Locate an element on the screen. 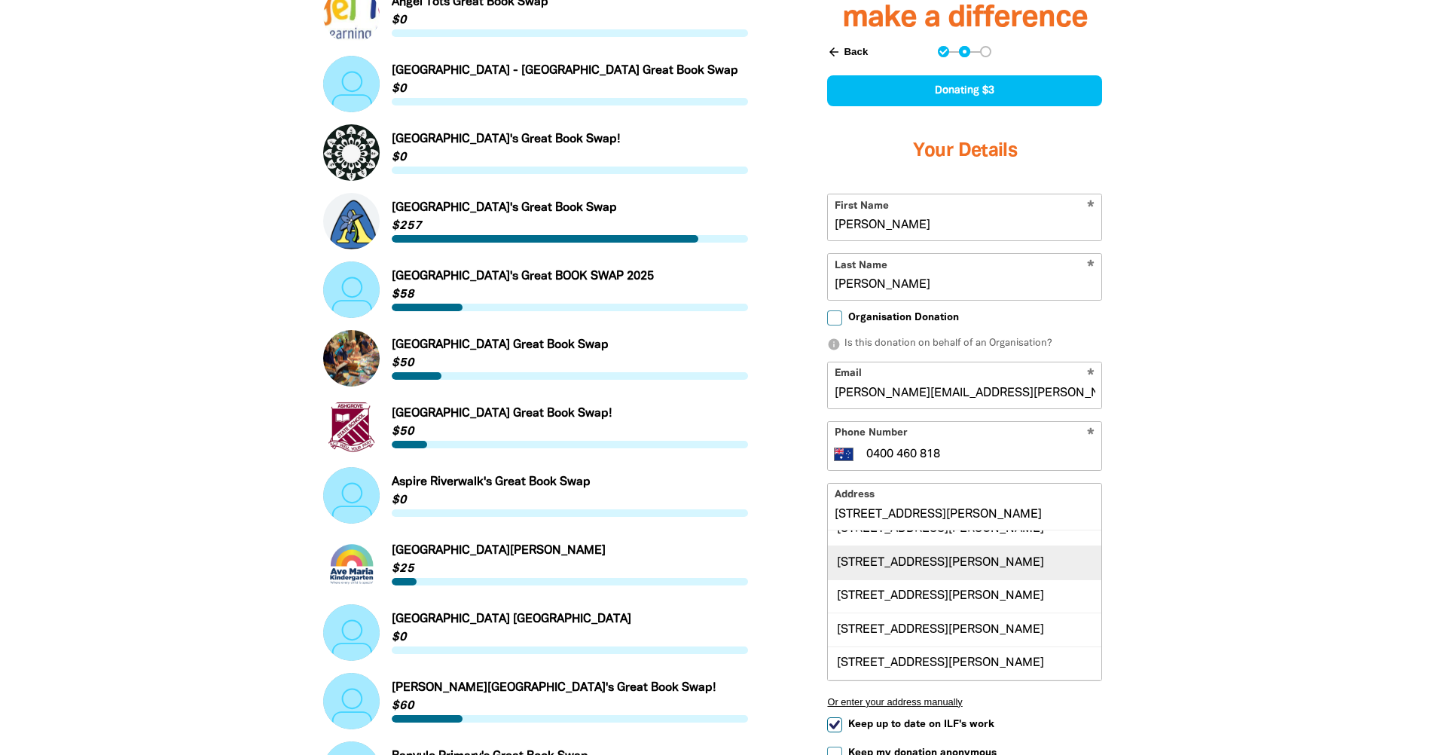 This screenshot has height=755, width=1429. button: Navigate to step 1 of 3 to enter your donation amount is located at coordinates (943, 51).